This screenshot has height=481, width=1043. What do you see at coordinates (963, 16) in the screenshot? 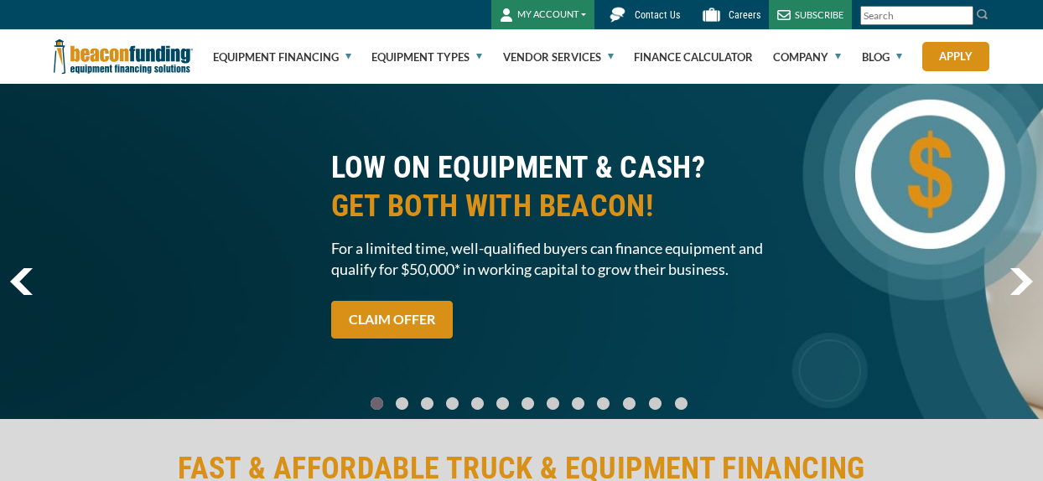
I see `a: Clear search text` at bounding box center [963, 16].